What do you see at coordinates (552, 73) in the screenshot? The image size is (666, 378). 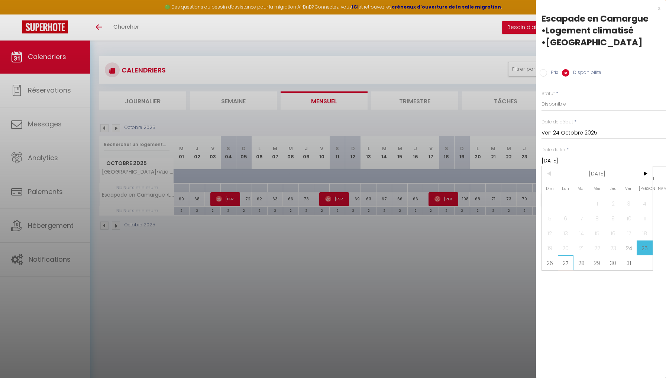 I see `label: Prix` at bounding box center [552, 73].